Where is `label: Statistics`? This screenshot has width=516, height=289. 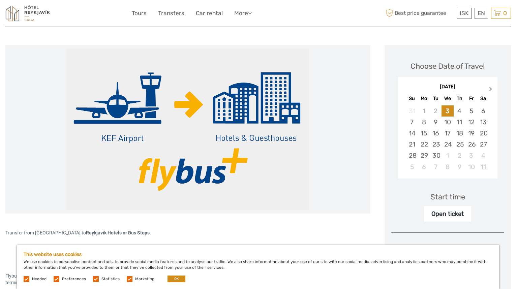
label: Statistics is located at coordinates (111, 279).